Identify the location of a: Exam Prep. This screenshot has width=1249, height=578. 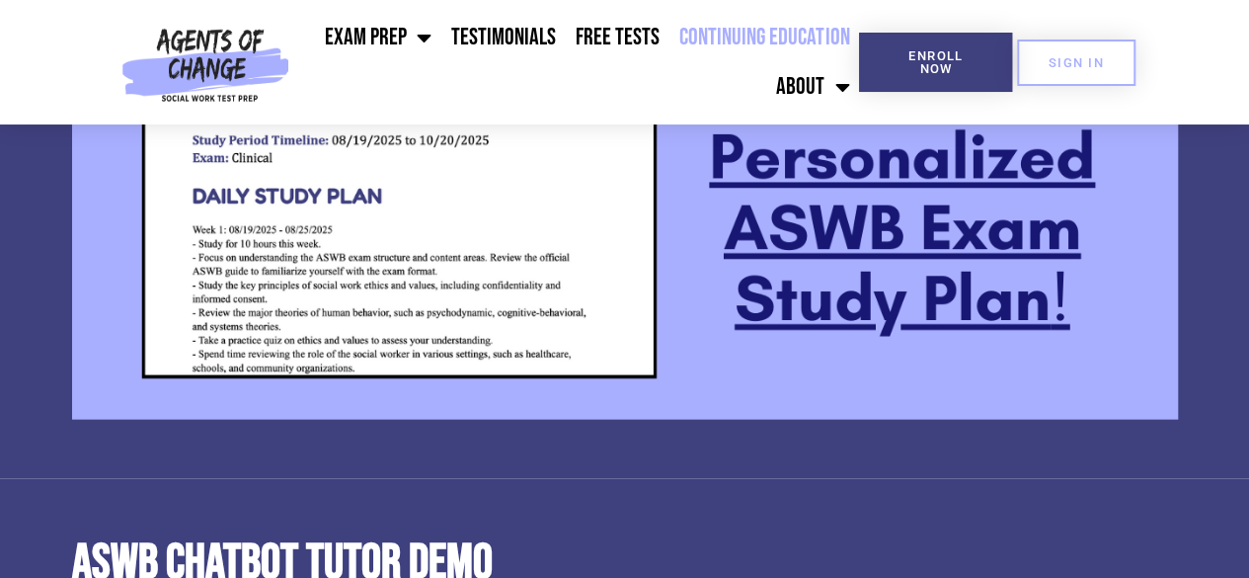
(378, 38).